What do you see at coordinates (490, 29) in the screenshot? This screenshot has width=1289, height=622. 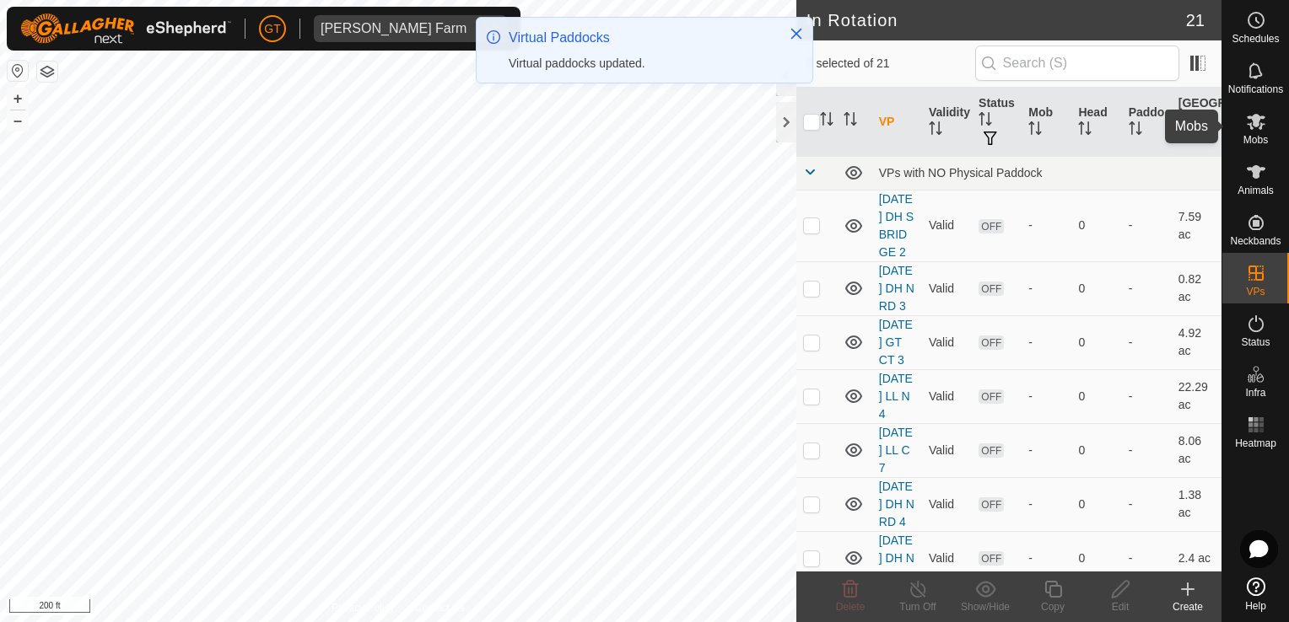 I see `div: dropdown trigger` at bounding box center [490, 29].